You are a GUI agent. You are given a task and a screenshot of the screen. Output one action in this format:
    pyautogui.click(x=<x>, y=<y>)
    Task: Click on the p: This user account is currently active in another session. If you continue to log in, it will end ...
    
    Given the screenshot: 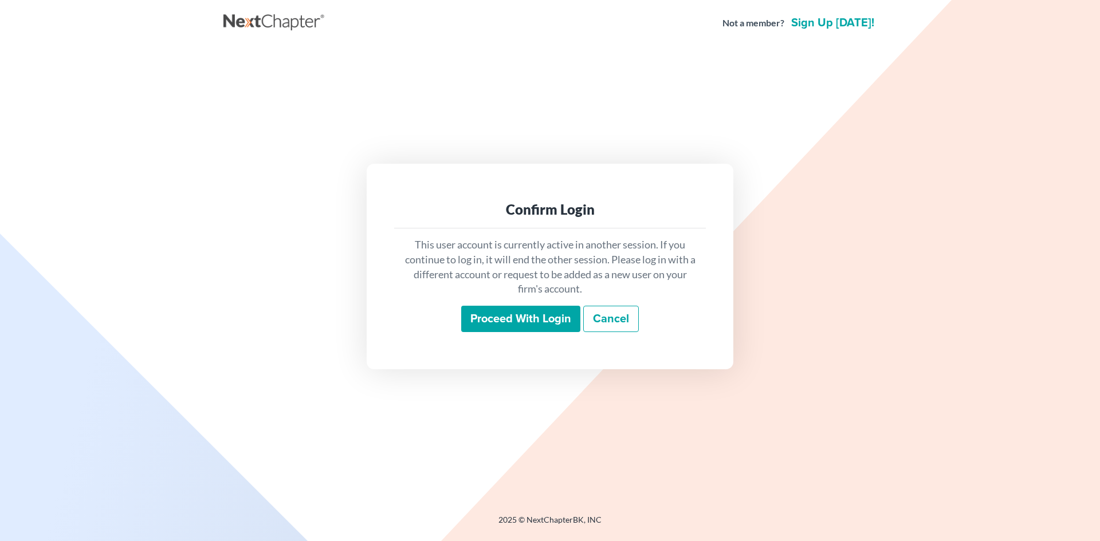 What is the action you would take?
    pyautogui.click(x=550, y=267)
    